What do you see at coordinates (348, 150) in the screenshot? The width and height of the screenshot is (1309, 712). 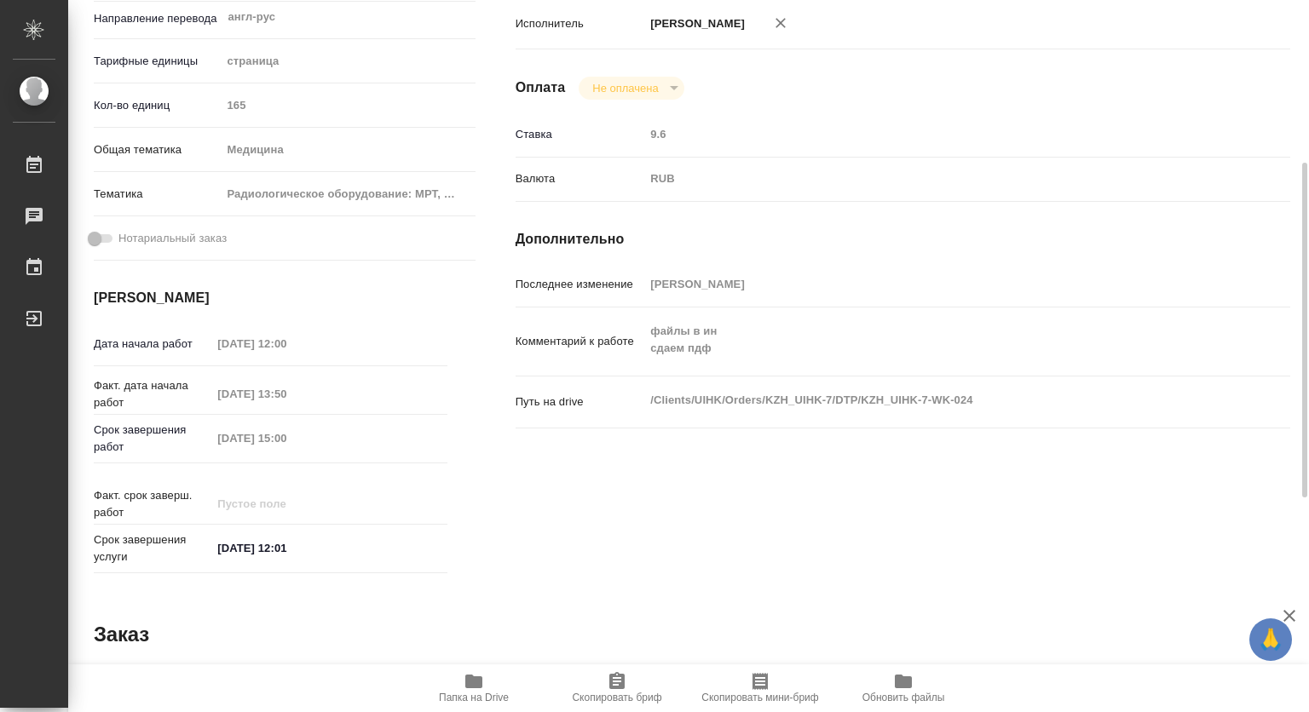 I see `div: Медицина` at bounding box center [348, 150].